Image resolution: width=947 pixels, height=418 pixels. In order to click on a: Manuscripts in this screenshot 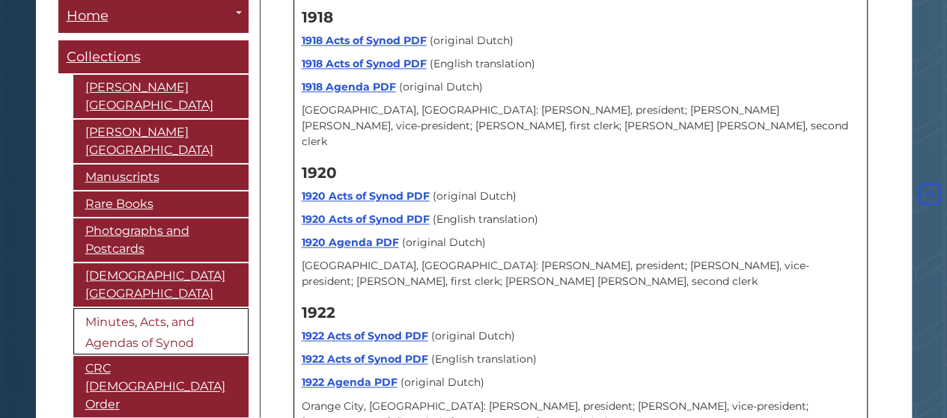, I will do `click(161, 178)`.